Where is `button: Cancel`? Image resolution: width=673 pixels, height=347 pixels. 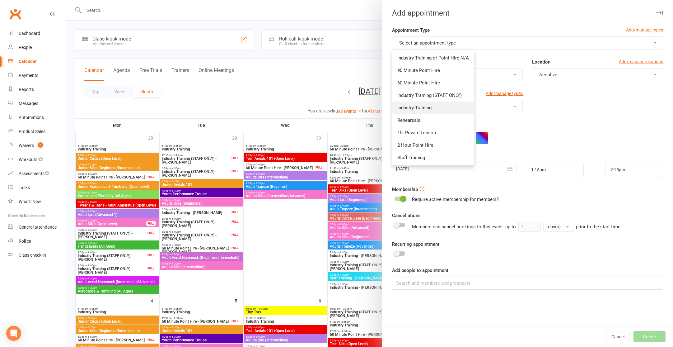 button: Cancel is located at coordinates (618, 336).